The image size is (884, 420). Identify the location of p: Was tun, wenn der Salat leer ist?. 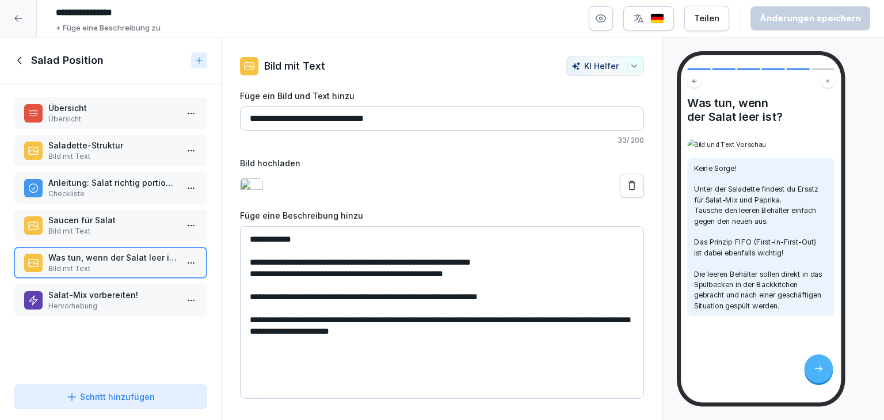
(113, 257).